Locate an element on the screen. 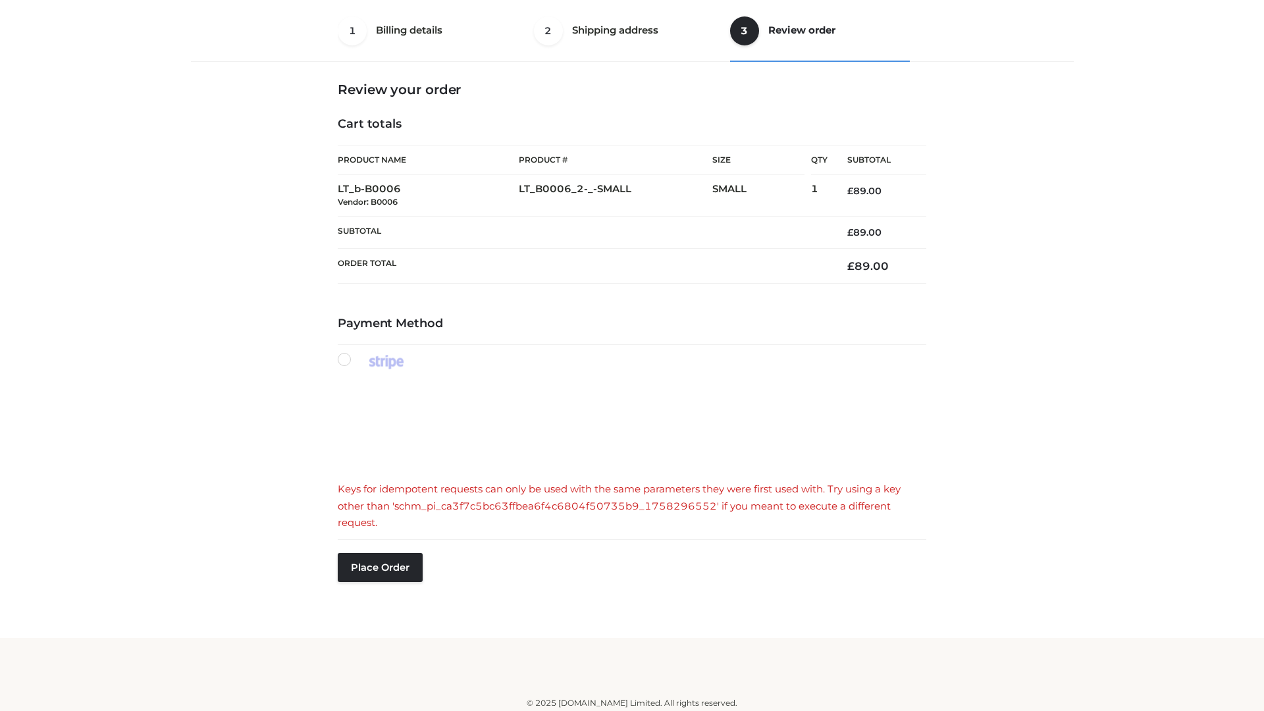 Image resolution: width=1264 pixels, height=711 pixels. div: Keys for idempotent requests can only be used with the same parameters they were first used with.... is located at coordinates (632, 506).